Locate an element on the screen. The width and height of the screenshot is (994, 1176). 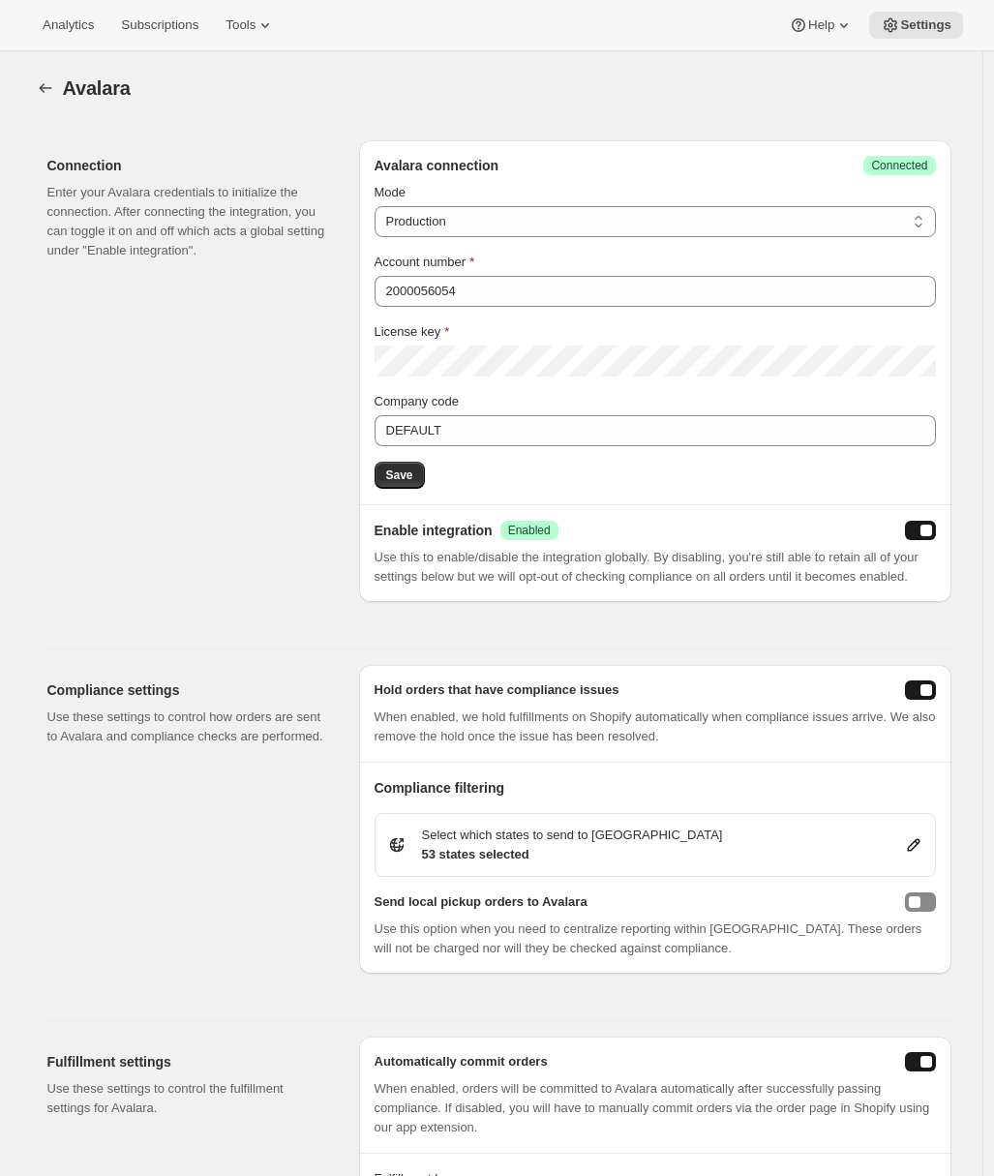
p: Use these settings to control how orders are sent to Avalara and compliance checks are performed. is located at coordinates (188, 727).